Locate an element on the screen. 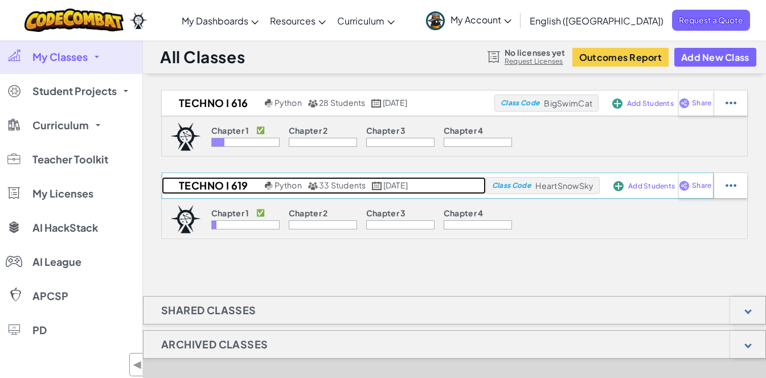  button: Outcomes Report is located at coordinates (621, 57).